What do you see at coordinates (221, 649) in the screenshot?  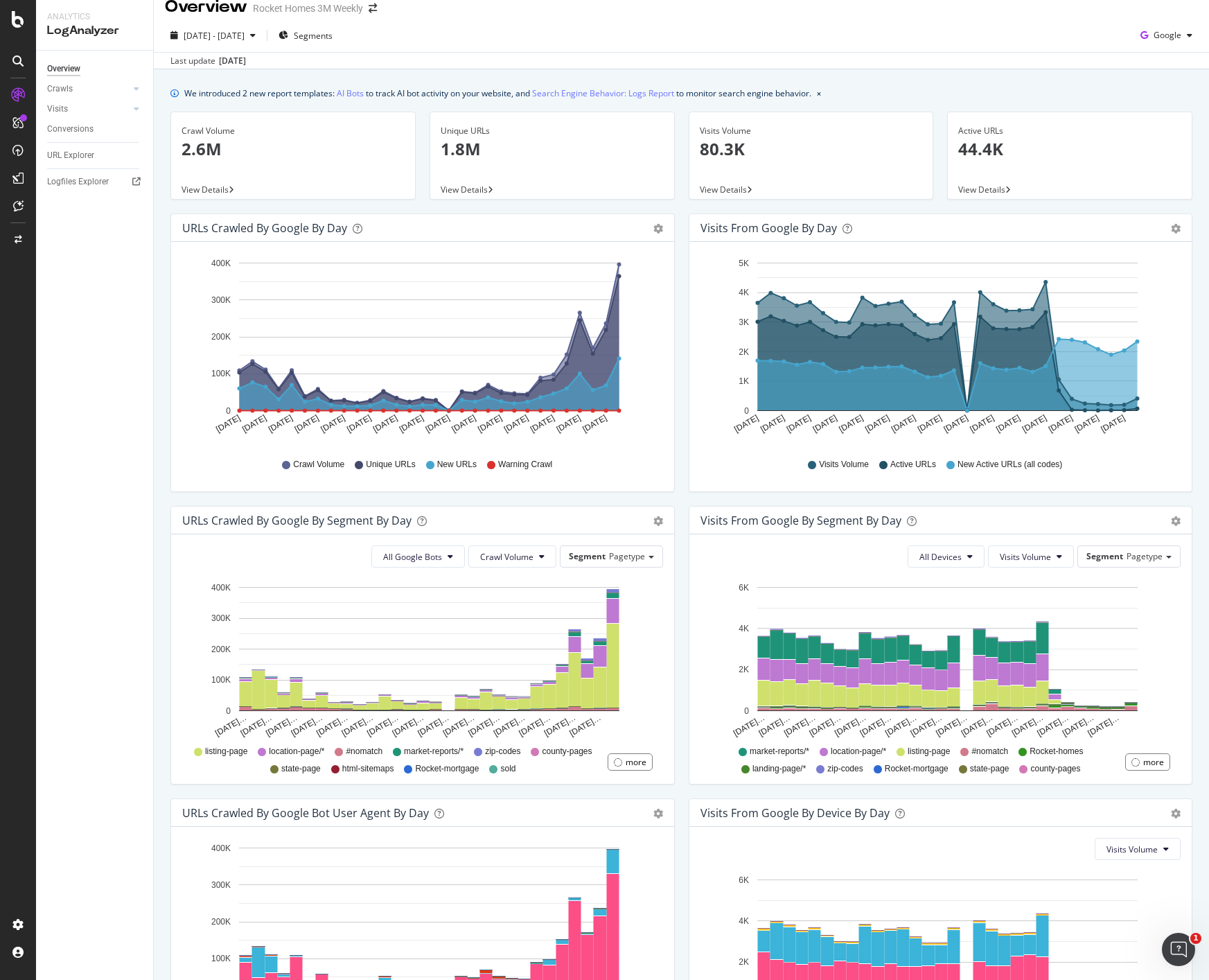 I see `text: 200K` at bounding box center [221, 649].